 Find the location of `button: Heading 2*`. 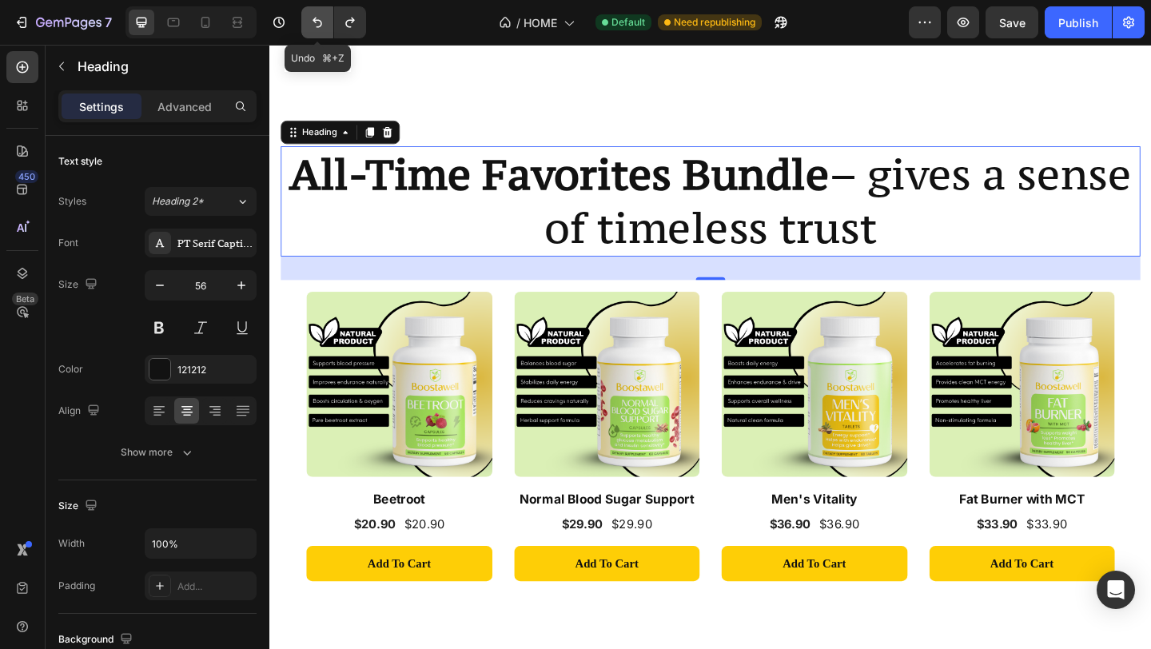

button: Heading 2* is located at coordinates (201, 201).